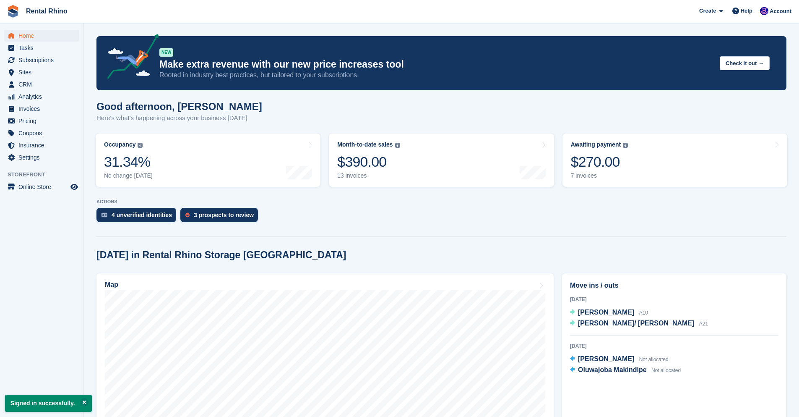 The image size is (799, 417). Describe the element at coordinates (644, 313) in the screenshot. I see `span: A10` at that location.